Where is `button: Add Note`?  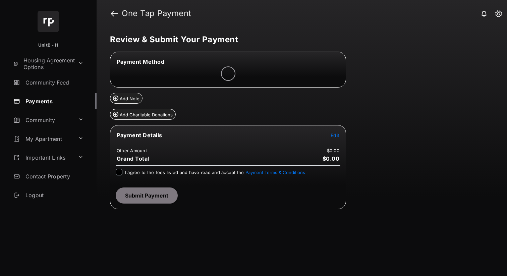
button: Add Note is located at coordinates (126, 98).